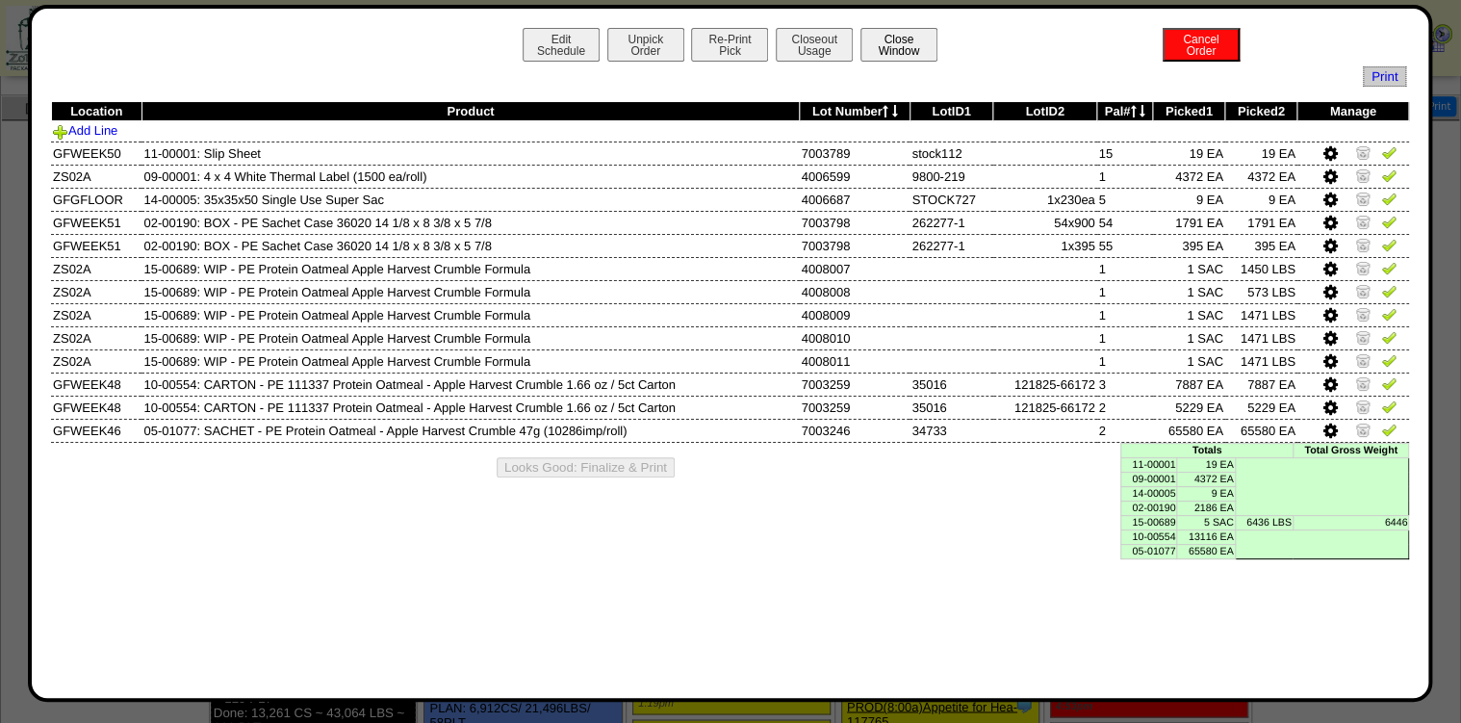  Describe the element at coordinates (1149, 478) in the screenshot. I see `td: 09-00001` at that location.